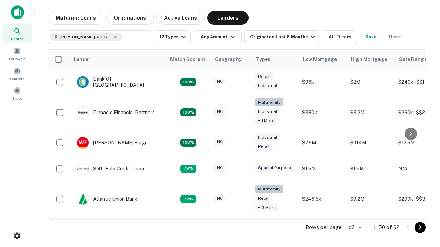  I want to click on button: Go to next page, so click(420, 228).